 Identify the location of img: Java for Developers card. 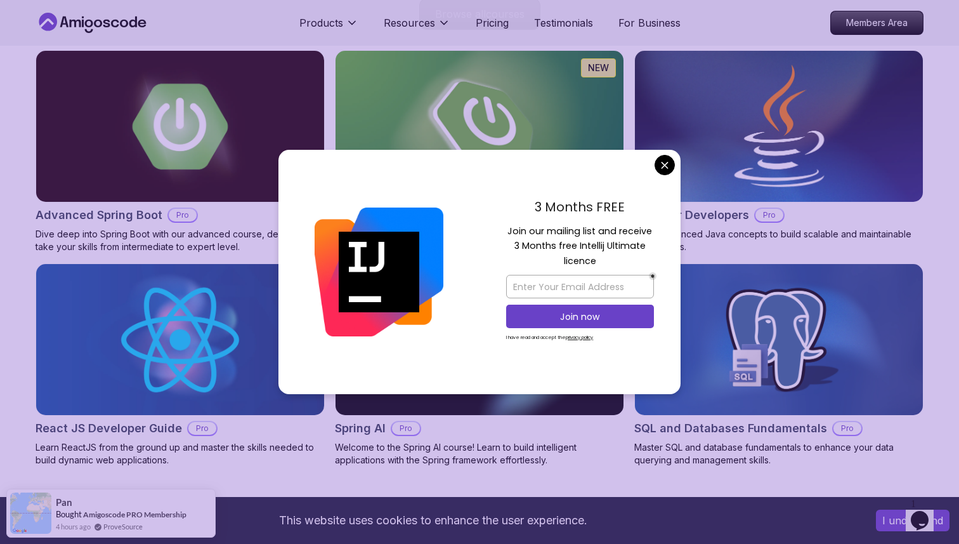
(779, 126).